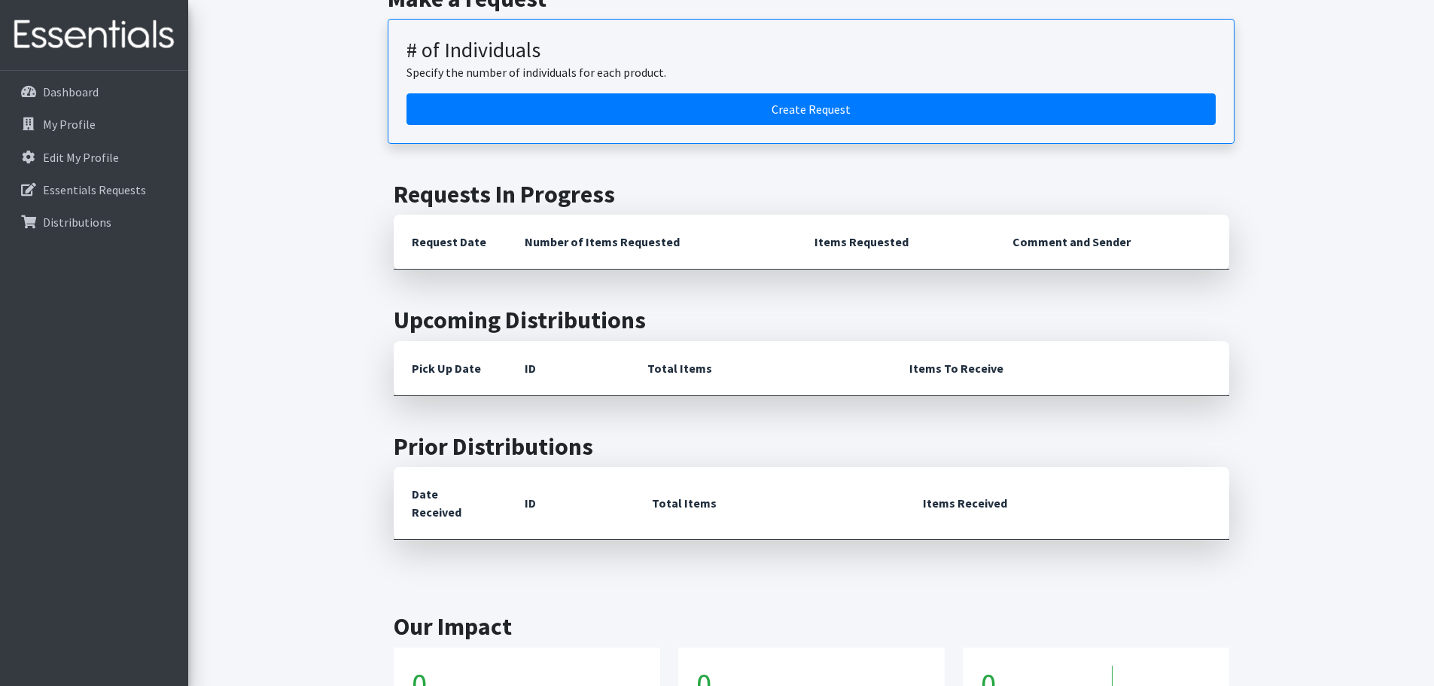 The height and width of the screenshot is (686, 1434). Describe the element at coordinates (811, 446) in the screenshot. I see `h2: Prior Distributions` at that location.